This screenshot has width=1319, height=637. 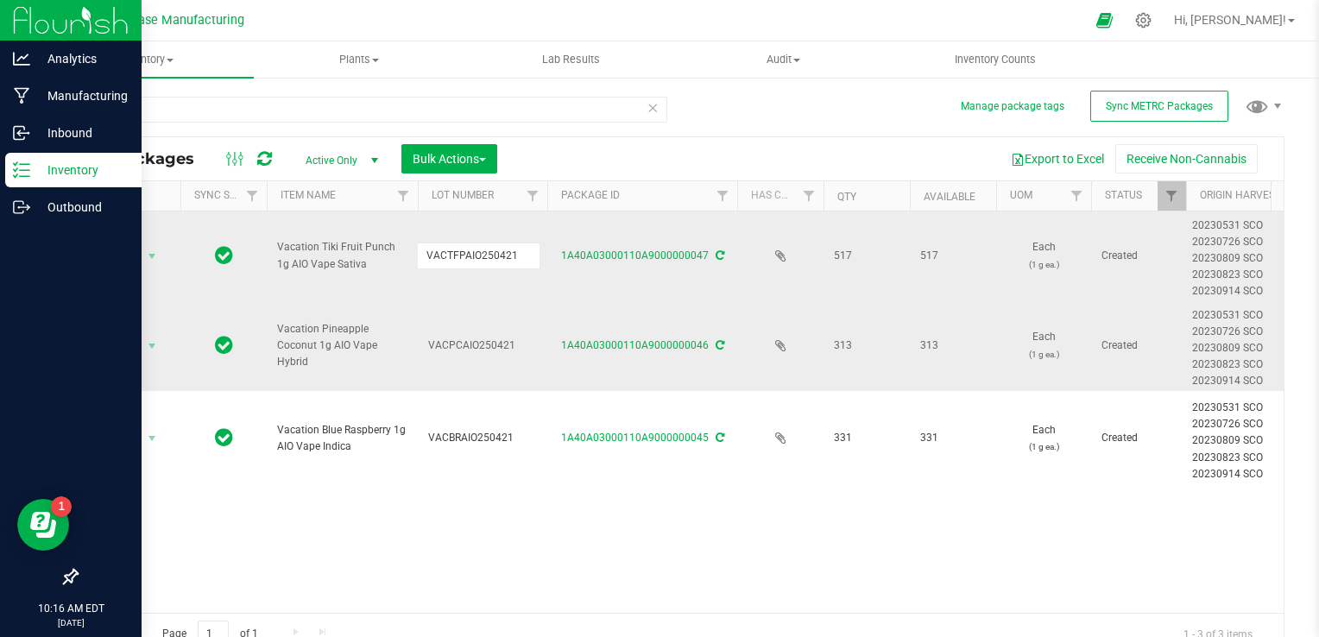 I want to click on span: Bulk Actions, so click(x=449, y=159).